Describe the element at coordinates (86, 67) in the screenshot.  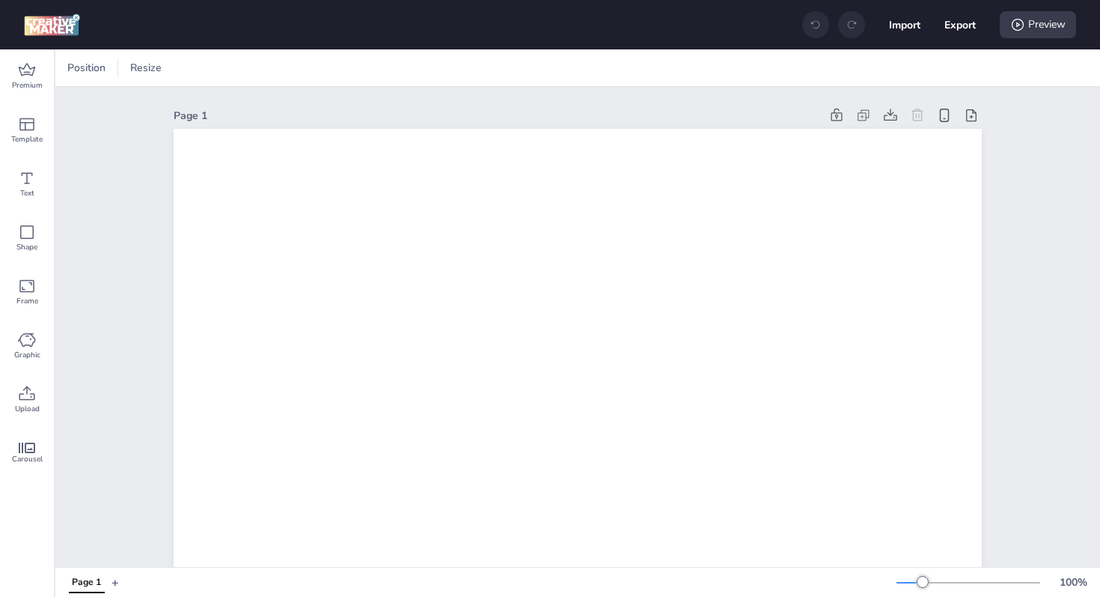
I see `span: Position` at that location.